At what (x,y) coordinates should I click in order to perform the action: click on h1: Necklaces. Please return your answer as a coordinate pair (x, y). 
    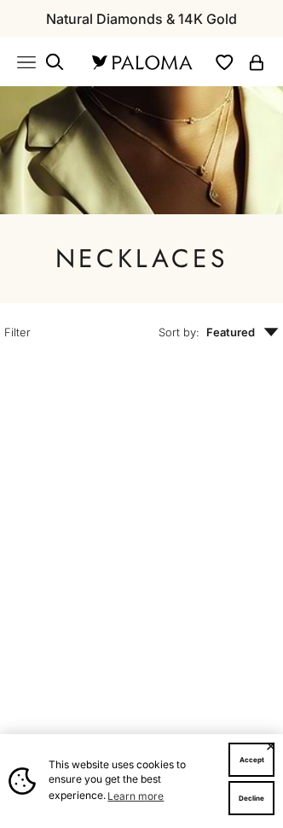
    Looking at the image, I should click on (142, 259).